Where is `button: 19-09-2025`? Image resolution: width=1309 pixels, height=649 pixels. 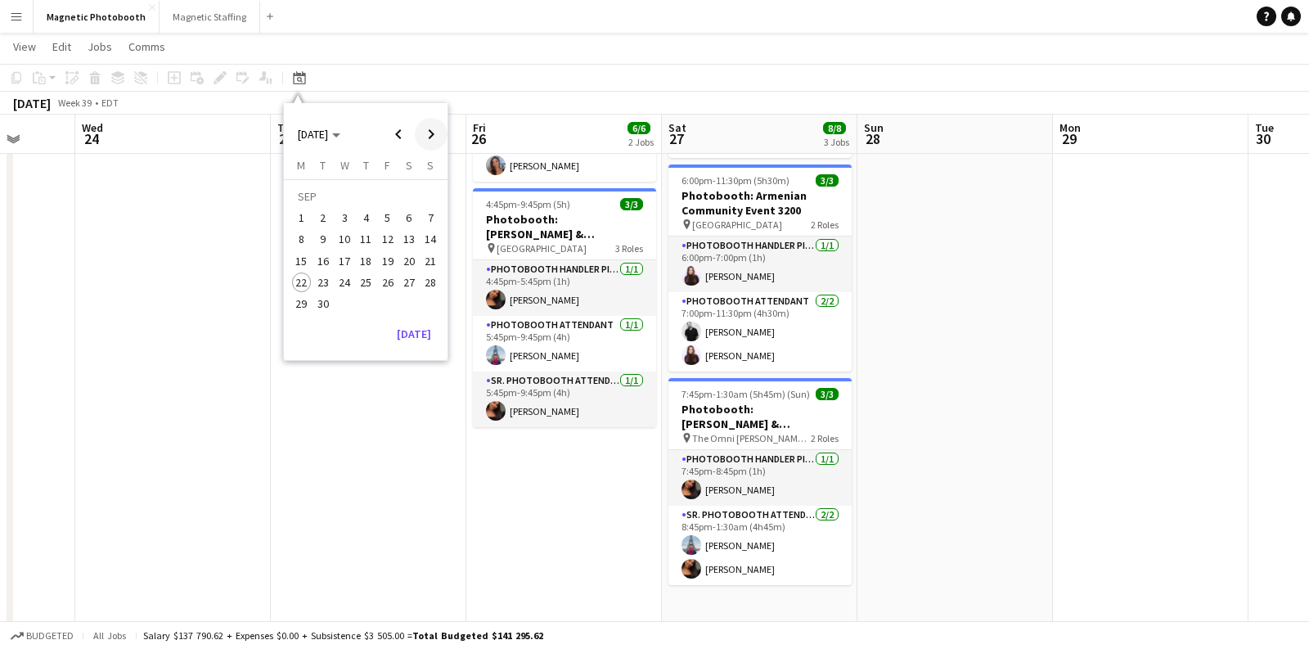
button: 19-09-2025 is located at coordinates (387, 261).